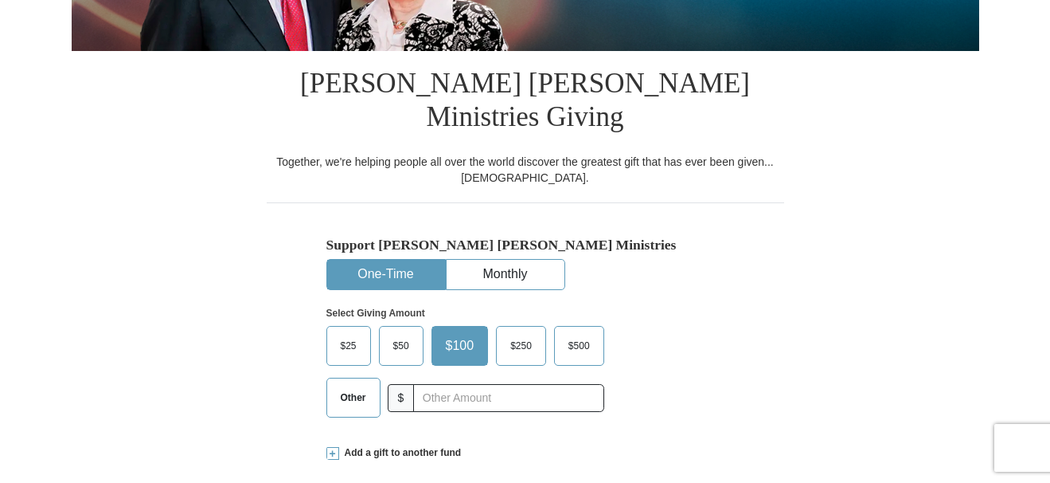 The height and width of the screenshot is (483, 1050). What do you see at coordinates (354, 397) in the screenshot?
I see `span: Other` at bounding box center [354, 397].